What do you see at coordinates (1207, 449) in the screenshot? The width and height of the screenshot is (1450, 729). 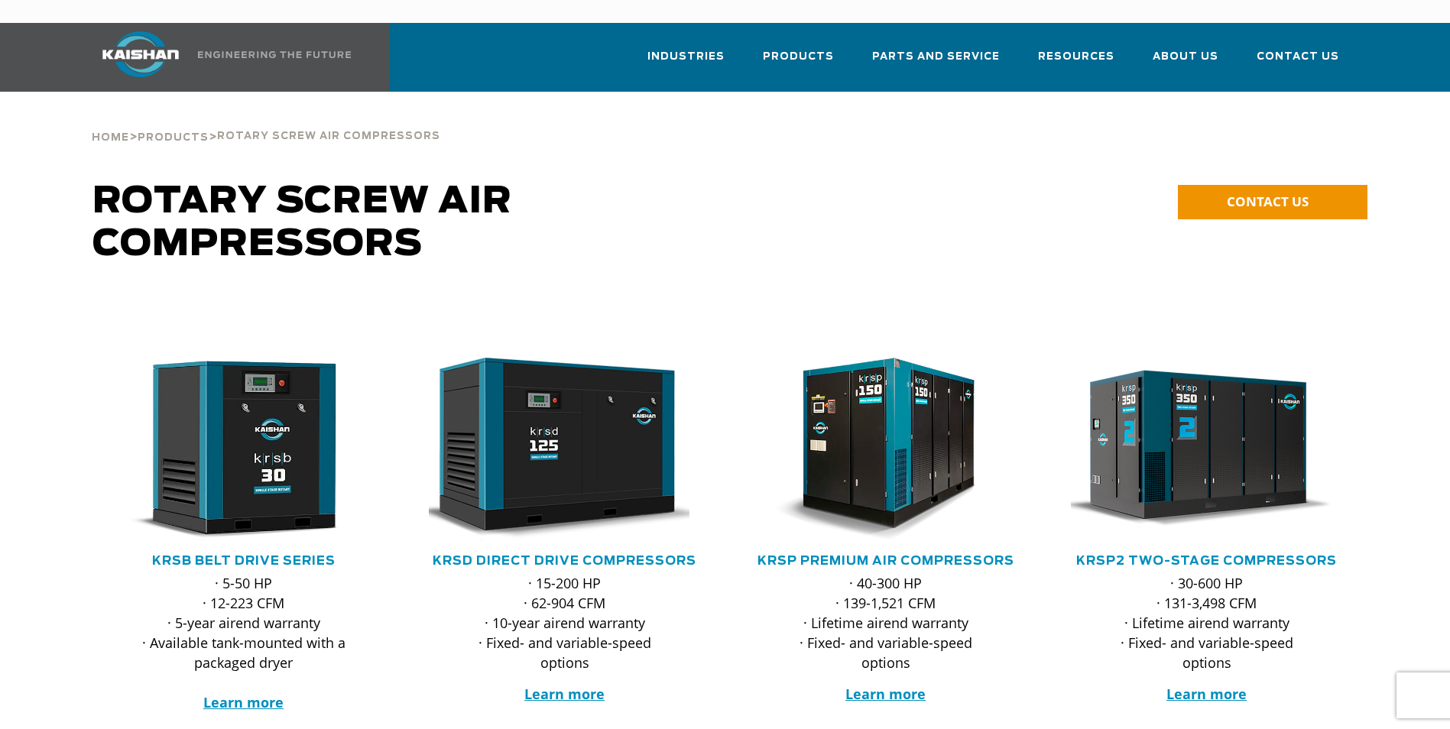 I see `div: krsp350` at bounding box center [1207, 449].